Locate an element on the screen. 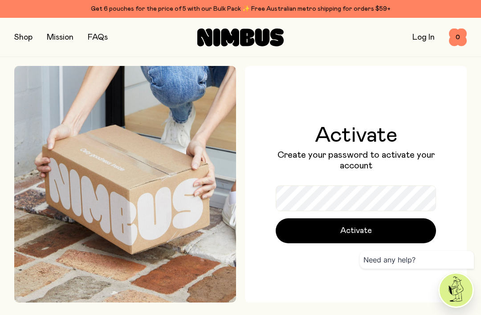 This screenshot has width=481, height=315. img: Picking up Nimbus mailer from doorstep is located at coordinates (125, 184).